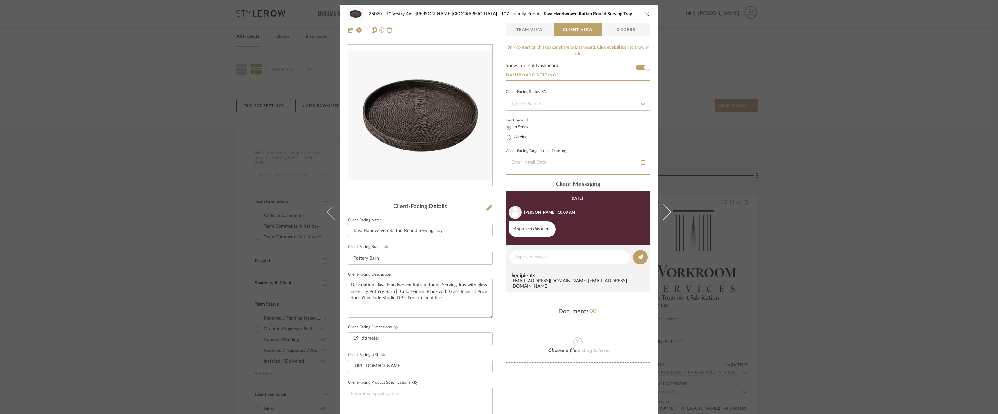 The width and height of the screenshot is (998, 414). What do you see at coordinates (383, 355) in the screenshot?
I see `button: Client-Facing URL` at bounding box center [383, 355].